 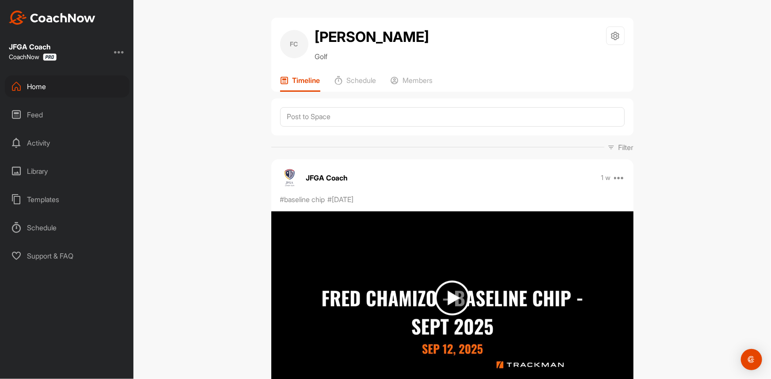 I want to click on div: Activity, so click(x=67, y=143).